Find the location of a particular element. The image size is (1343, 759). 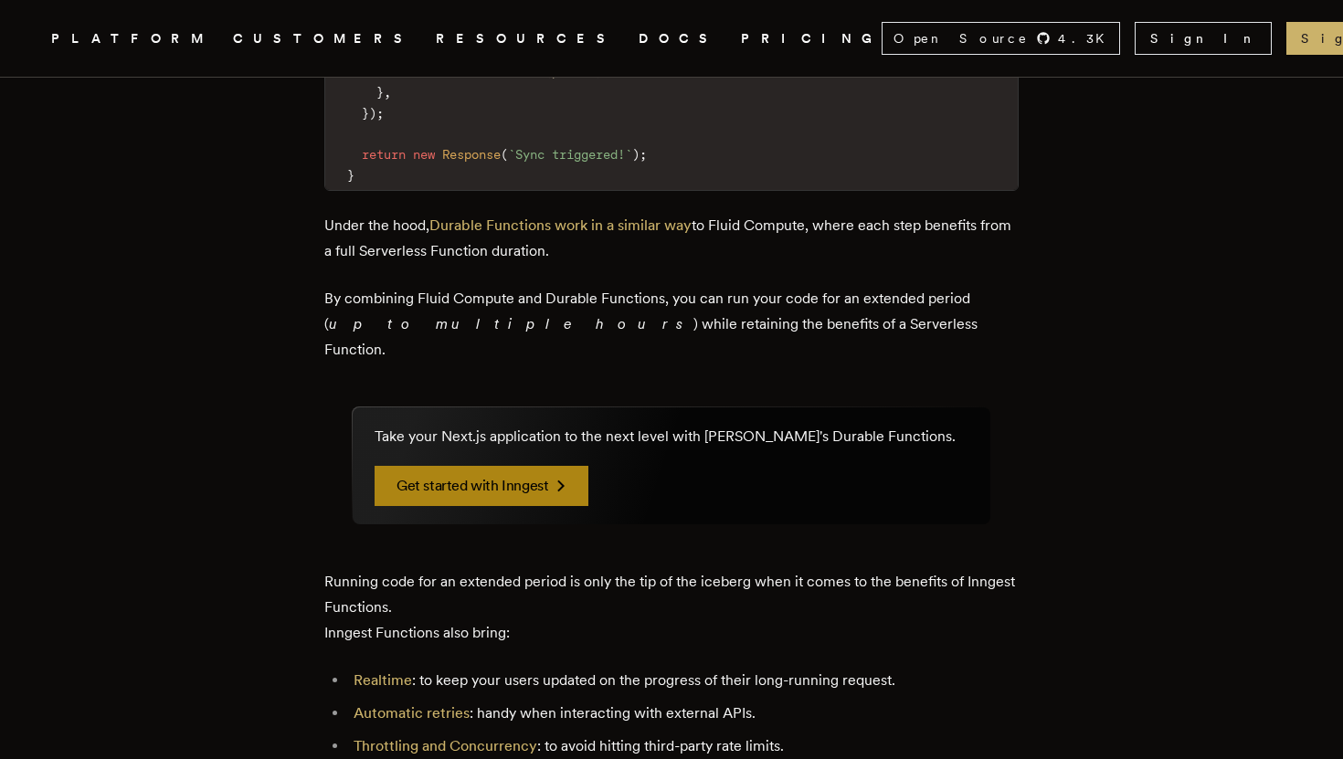

p: Under the hood, to Fluid Compute, where each step benefits from a full Serverless Function duration. is located at coordinates (671, 238).